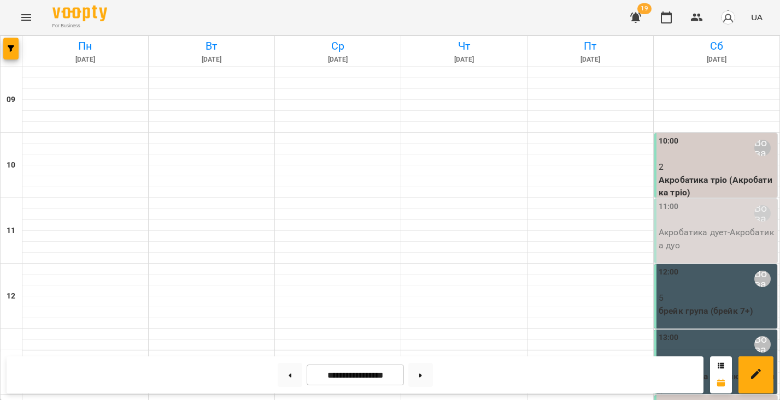 This screenshot has width=780, height=400. What do you see at coordinates (668, 273) in the screenshot?
I see `label: 12:00` at bounding box center [668, 273].